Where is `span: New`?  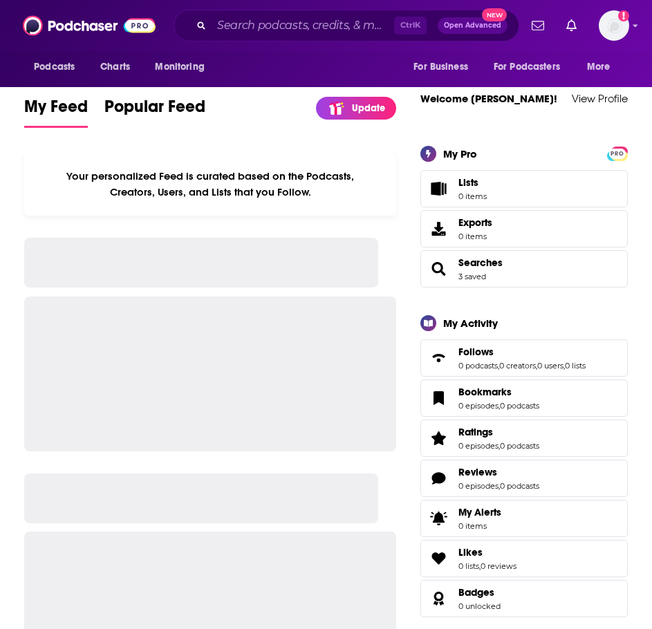
span: New is located at coordinates (494, 15).